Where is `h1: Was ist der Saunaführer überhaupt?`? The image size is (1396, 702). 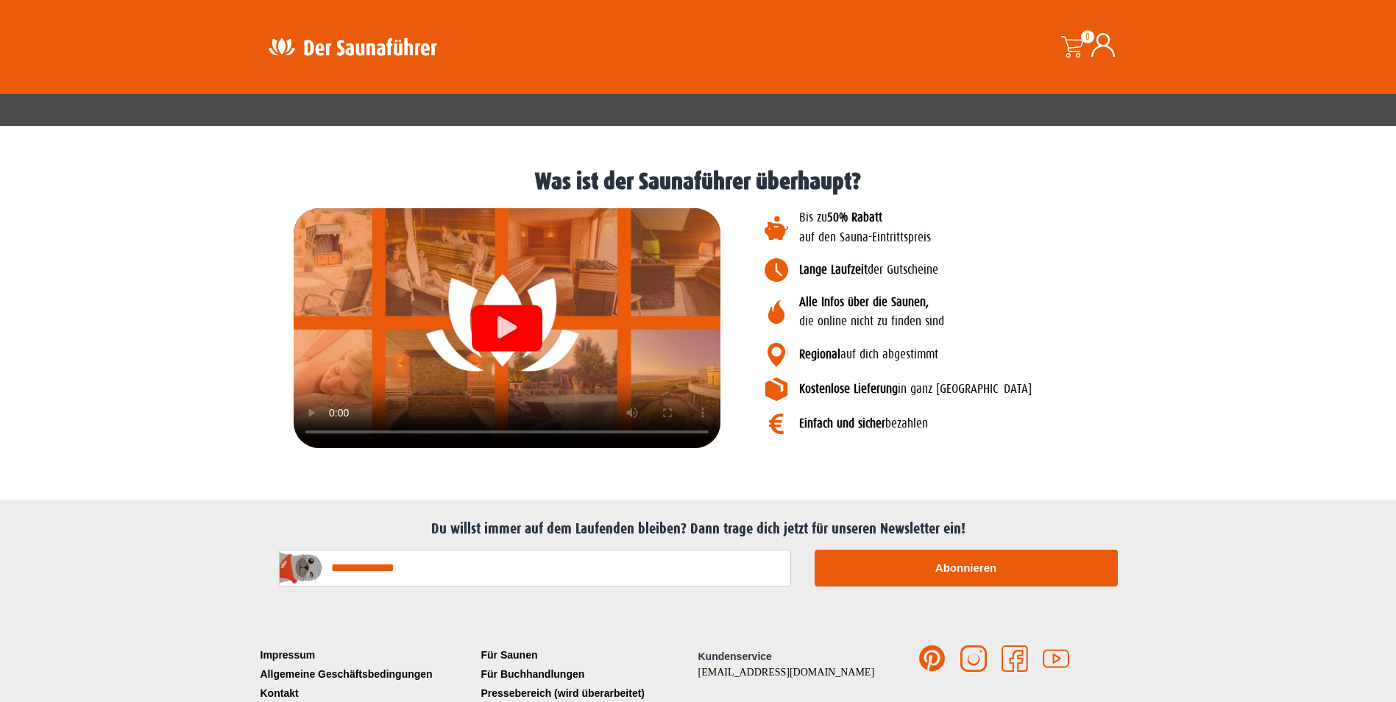 h1: Was ist der Saunaführer überhaupt? is located at coordinates (697, 182).